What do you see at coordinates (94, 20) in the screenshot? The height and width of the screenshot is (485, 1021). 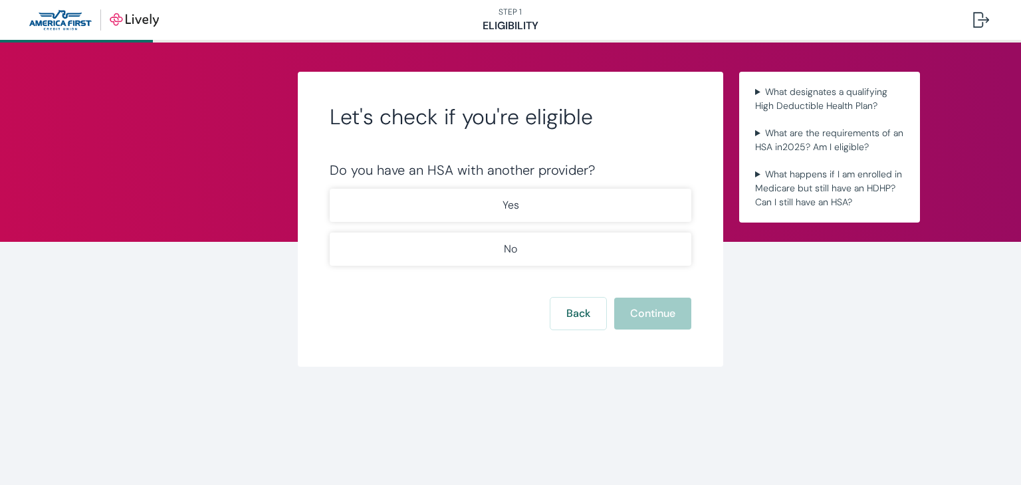 I see `img: Lively` at bounding box center [94, 20].